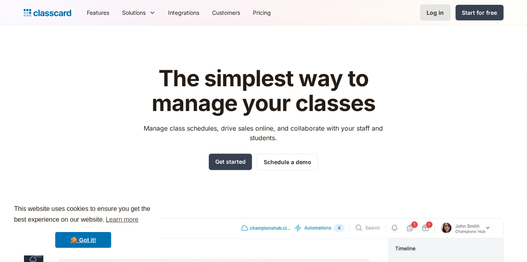 The image size is (527, 262). Describe the element at coordinates (83, 240) in the screenshot. I see `a: dismiss cookie message` at that location.